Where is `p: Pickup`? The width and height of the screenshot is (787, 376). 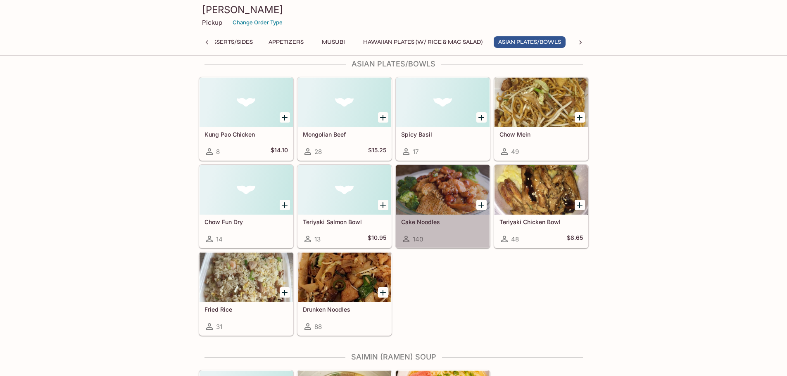
p: Pickup is located at coordinates (212, 22).